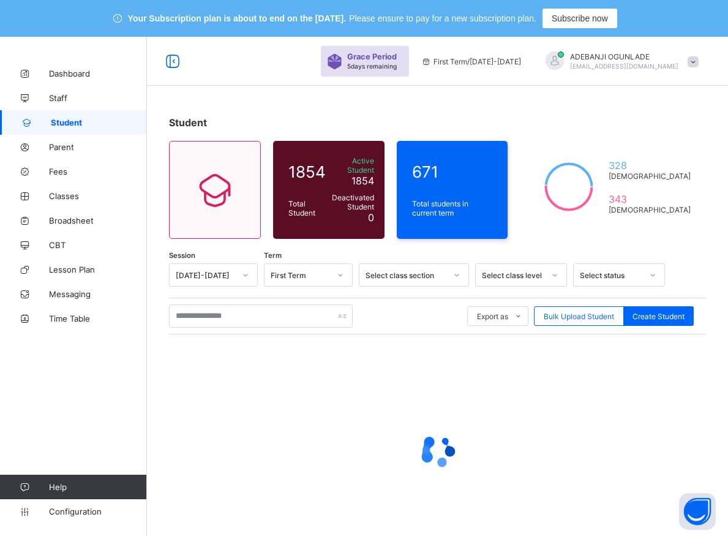 This screenshot has height=536, width=728. I want to click on div: Total Student, so click(307, 208).